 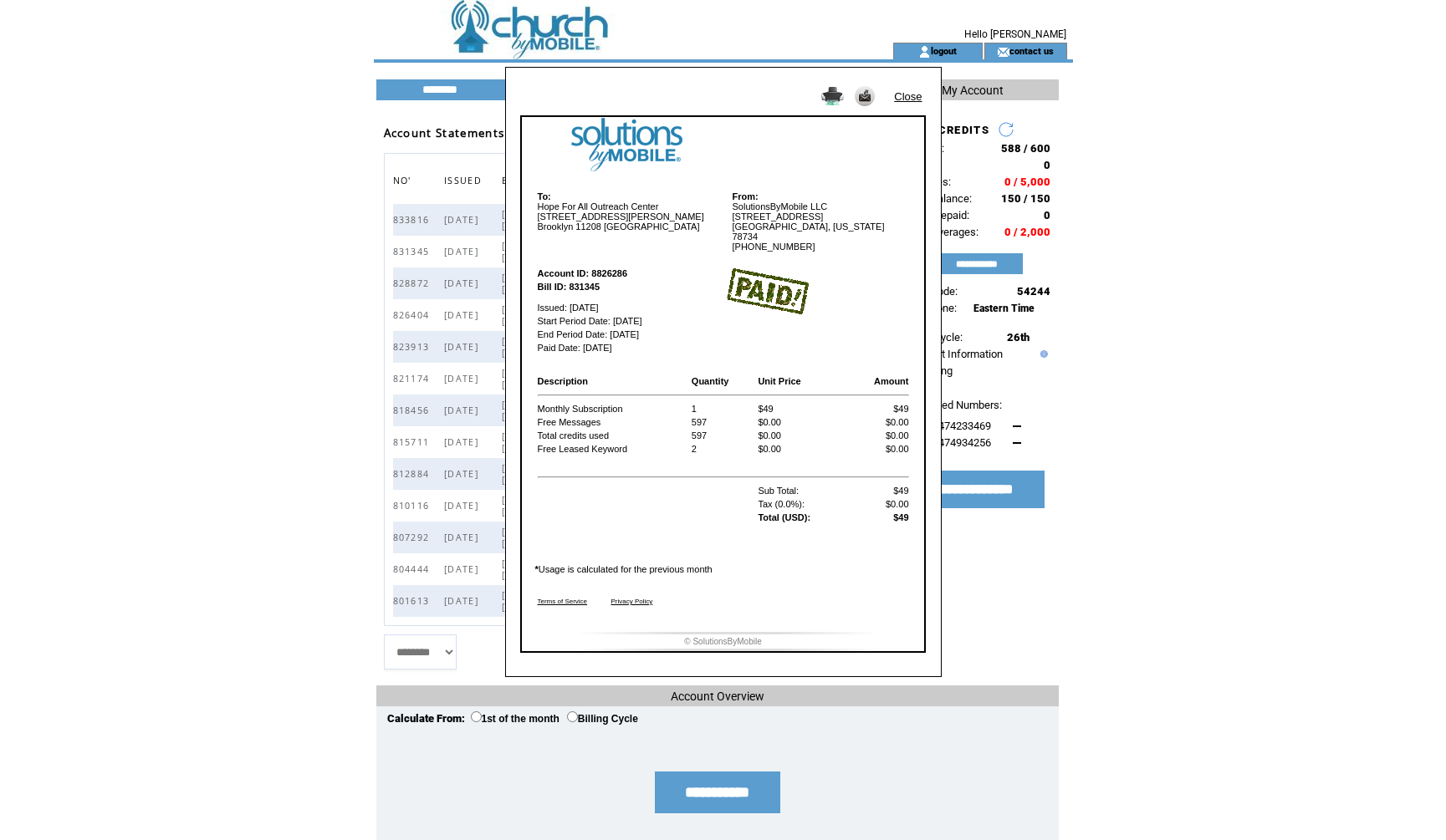 I want to click on td: Free Leased Keyword, so click(x=613, y=449).